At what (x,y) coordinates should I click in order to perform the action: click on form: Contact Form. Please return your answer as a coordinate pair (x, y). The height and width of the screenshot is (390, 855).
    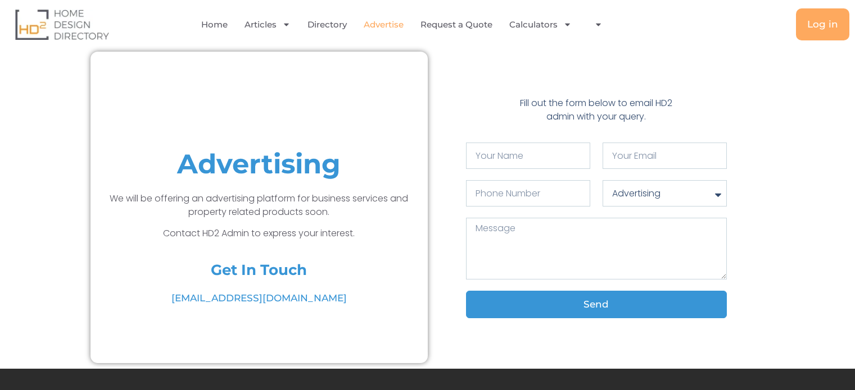
    Looking at the image, I should click on (596, 236).